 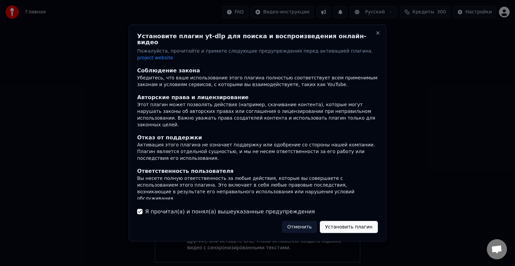 What do you see at coordinates (155, 58) in the screenshot?
I see `span: project website` at bounding box center [155, 58].